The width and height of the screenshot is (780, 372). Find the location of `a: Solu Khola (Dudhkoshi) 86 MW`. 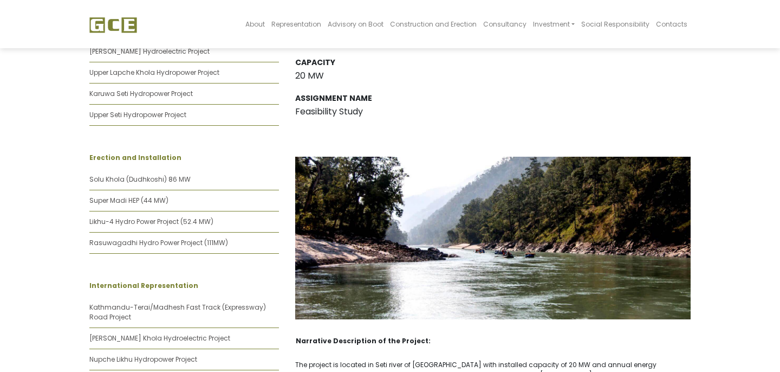

a: Solu Khola (Dudhkoshi) 86 MW is located at coordinates (140, 179).